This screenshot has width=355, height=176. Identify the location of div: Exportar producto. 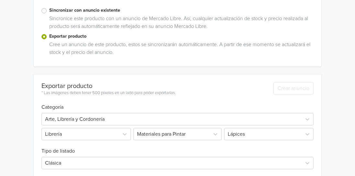
(109, 86).